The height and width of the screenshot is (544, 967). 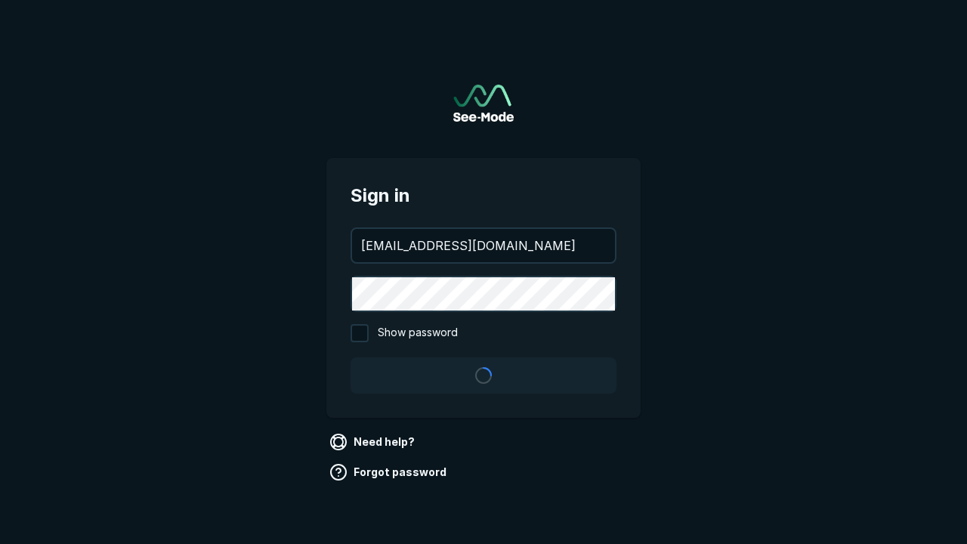 I want to click on img: See-Mode Logo, so click(x=484, y=103).